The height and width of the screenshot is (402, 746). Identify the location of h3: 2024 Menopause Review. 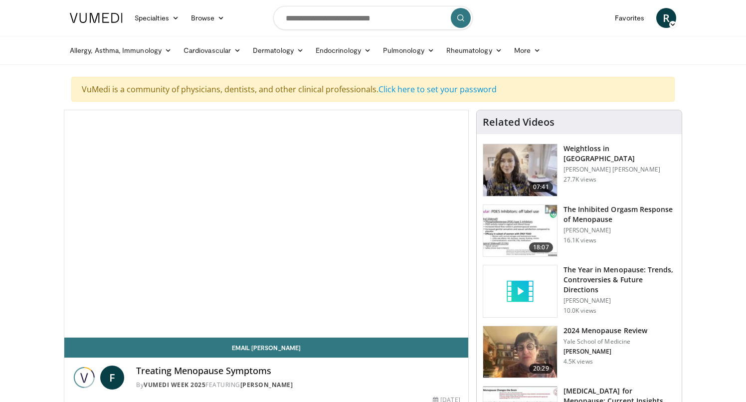
(605, 330).